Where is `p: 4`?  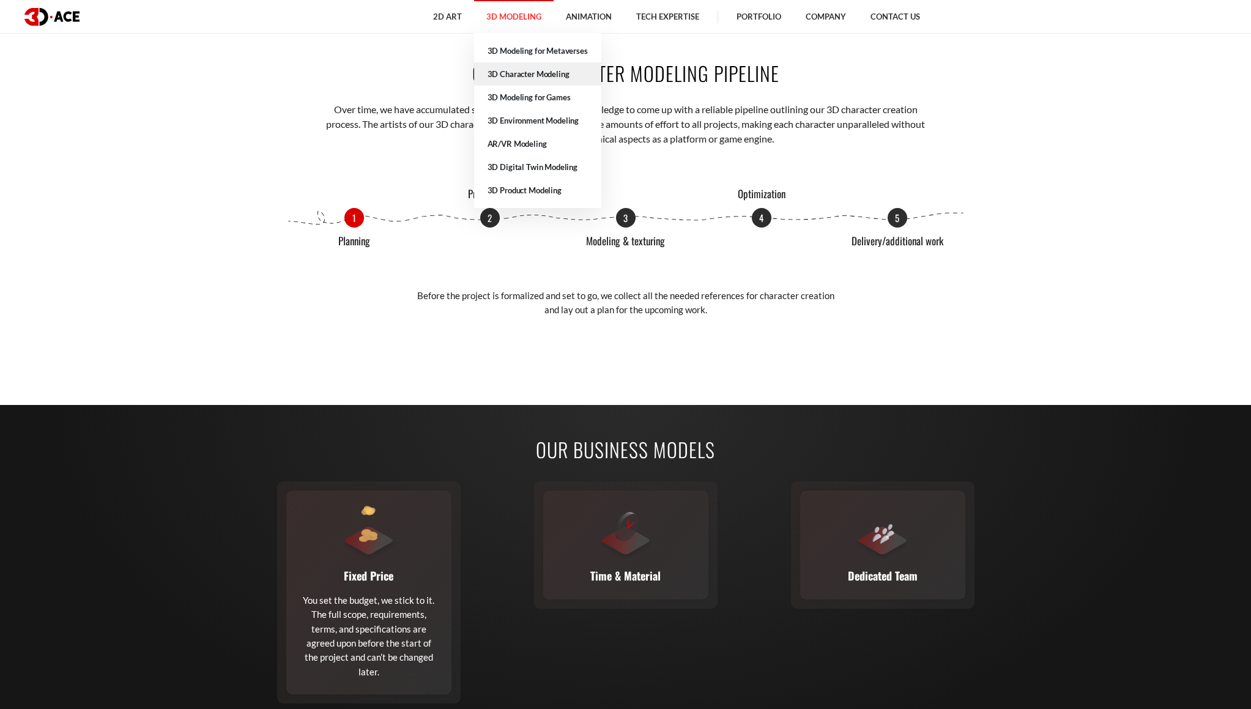
p: 4 is located at coordinates (762, 218).